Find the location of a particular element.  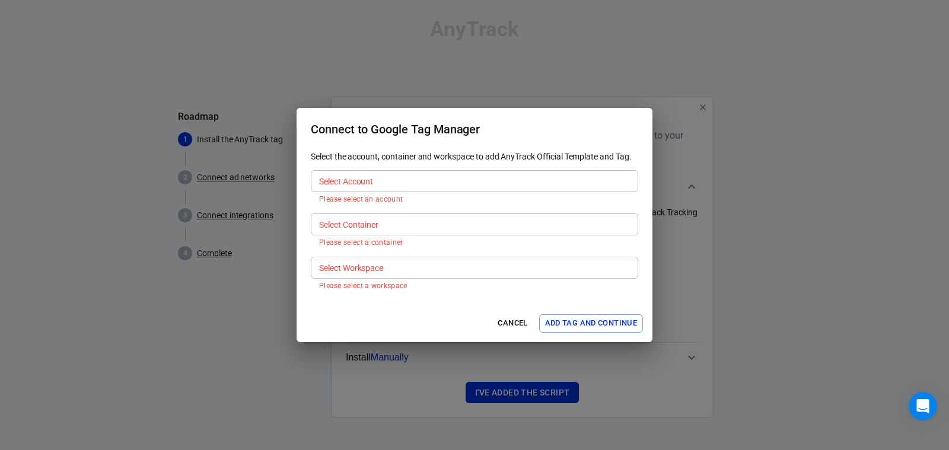

button: Cancel is located at coordinates (513, 323).